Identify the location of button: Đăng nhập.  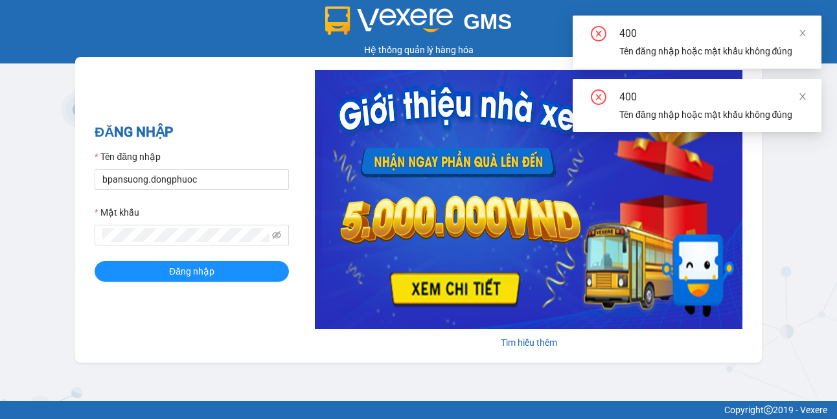
(192, 271).